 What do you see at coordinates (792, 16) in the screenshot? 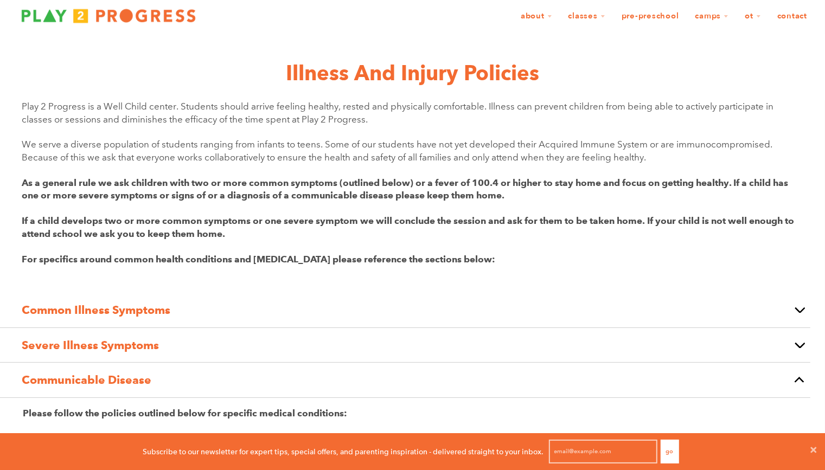
I see `a: Contact` at bounding box center [792, 16].